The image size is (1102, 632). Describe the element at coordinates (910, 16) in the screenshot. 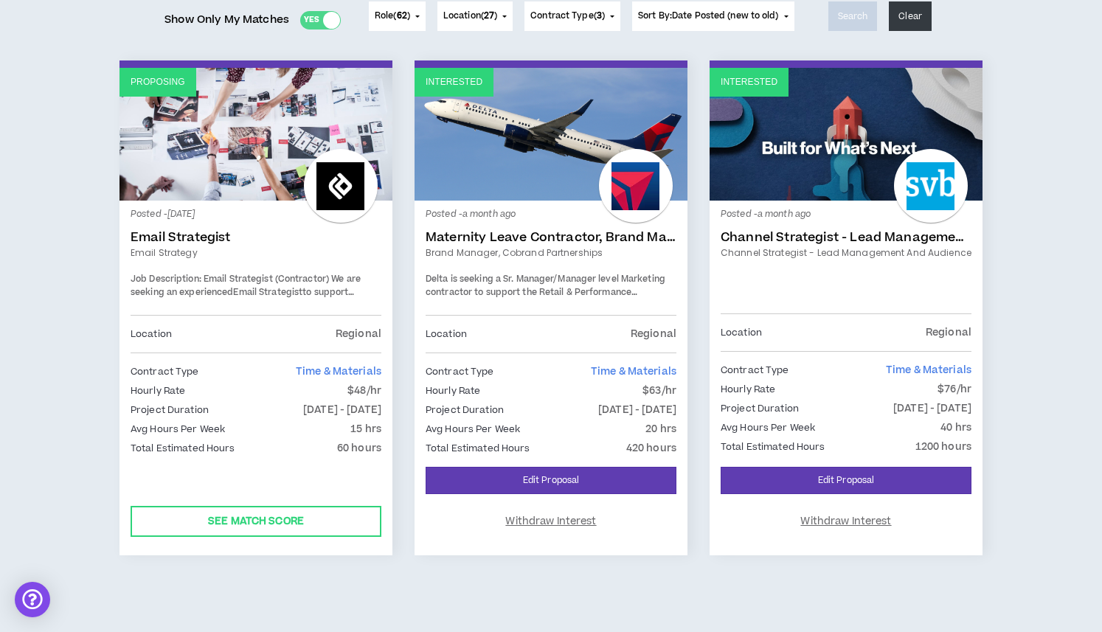

I see `button: Clear` at that location.